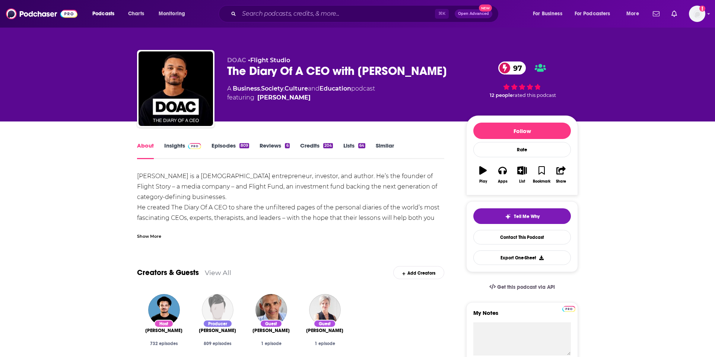  Describe the element at coordinates (522, 175) in the screenshot. I see `button: List` at that location.